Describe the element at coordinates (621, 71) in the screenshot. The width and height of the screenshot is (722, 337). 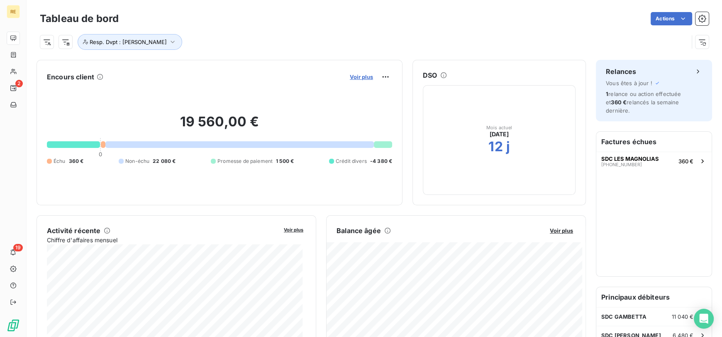
I see `h6: Relances` at that location.